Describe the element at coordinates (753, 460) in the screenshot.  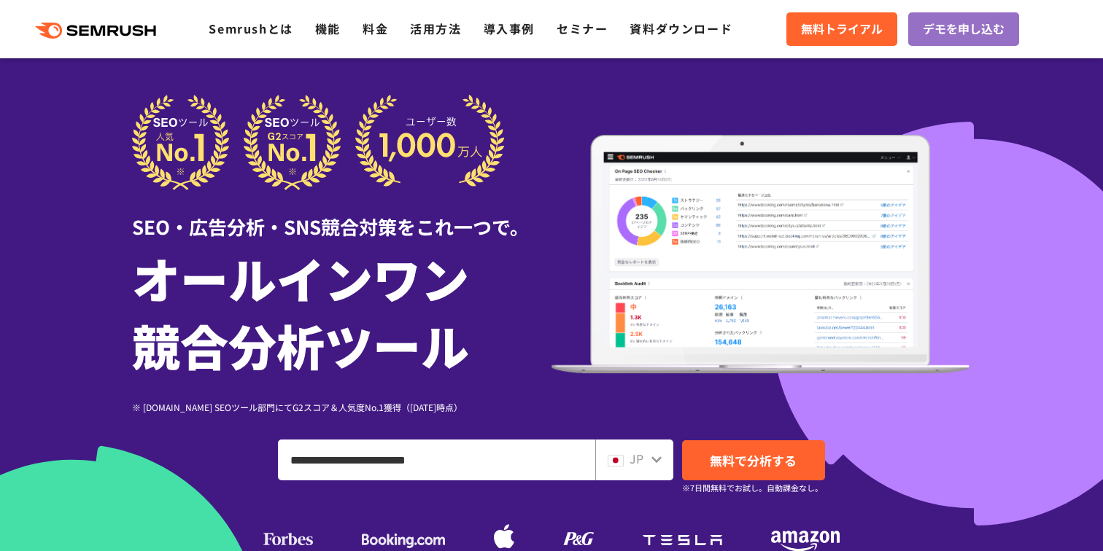
I see `a: 無料で分析する` at that location.